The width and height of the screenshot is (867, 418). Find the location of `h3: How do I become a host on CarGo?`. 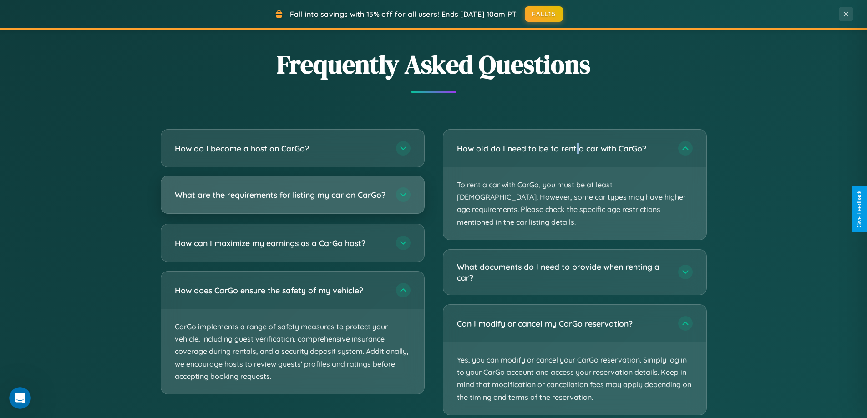

h3: How do I become a host on CarGo? is located at coordinates (281, 148).